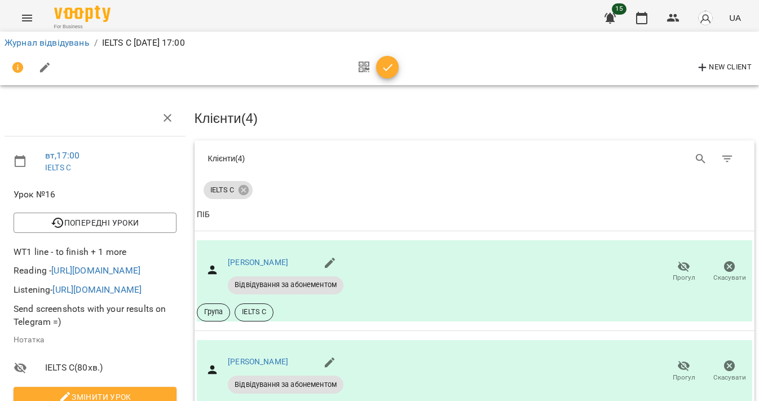 Image resolution: width=759 pixels, height=401 pixels. Describe the element at coordinates (95, 223) in the screenshot. I see `button: Попередні уроки` at that location.